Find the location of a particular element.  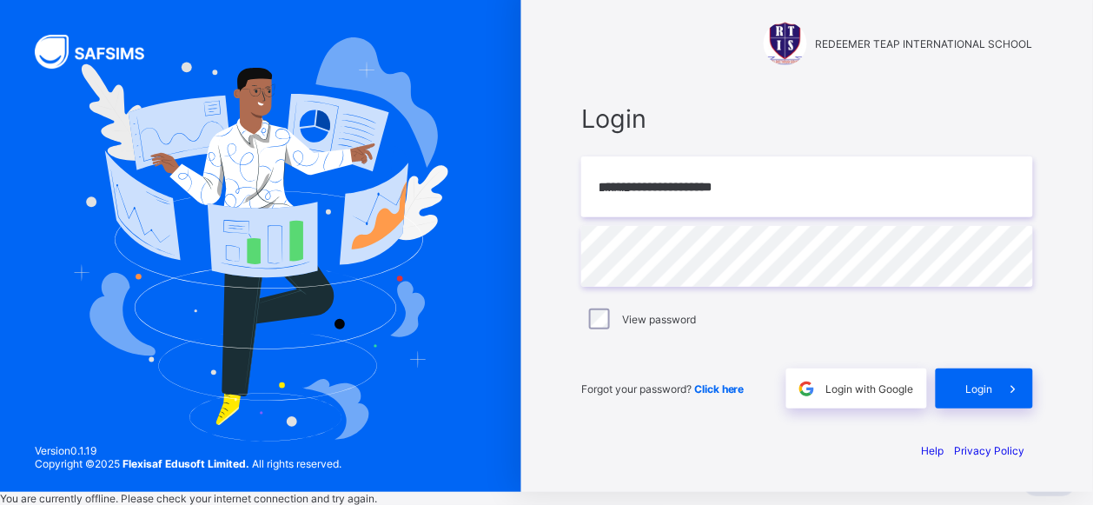

img: SAFSIMS Logo is located at coordinates (100, 51).